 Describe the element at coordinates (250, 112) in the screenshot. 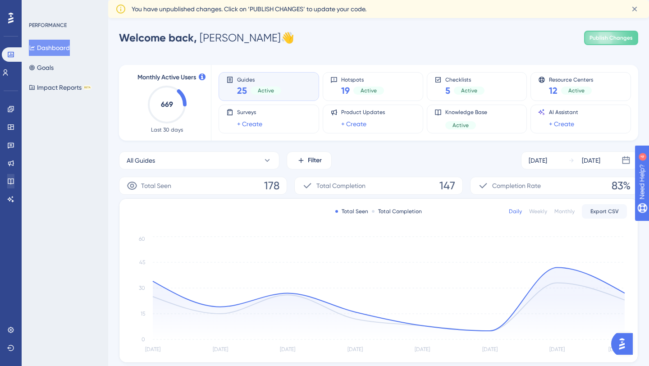

I see `span: Surveys` at that location.